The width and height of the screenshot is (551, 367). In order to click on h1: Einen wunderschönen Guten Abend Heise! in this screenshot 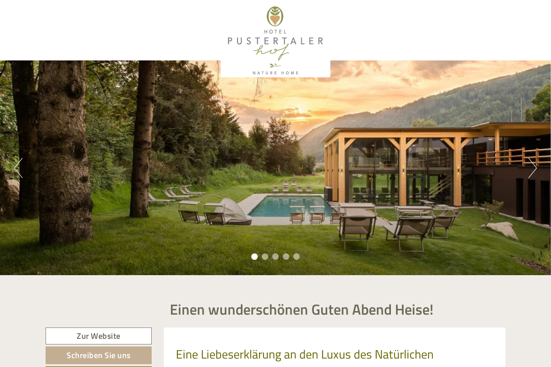, I will do `click(302, 310)`.